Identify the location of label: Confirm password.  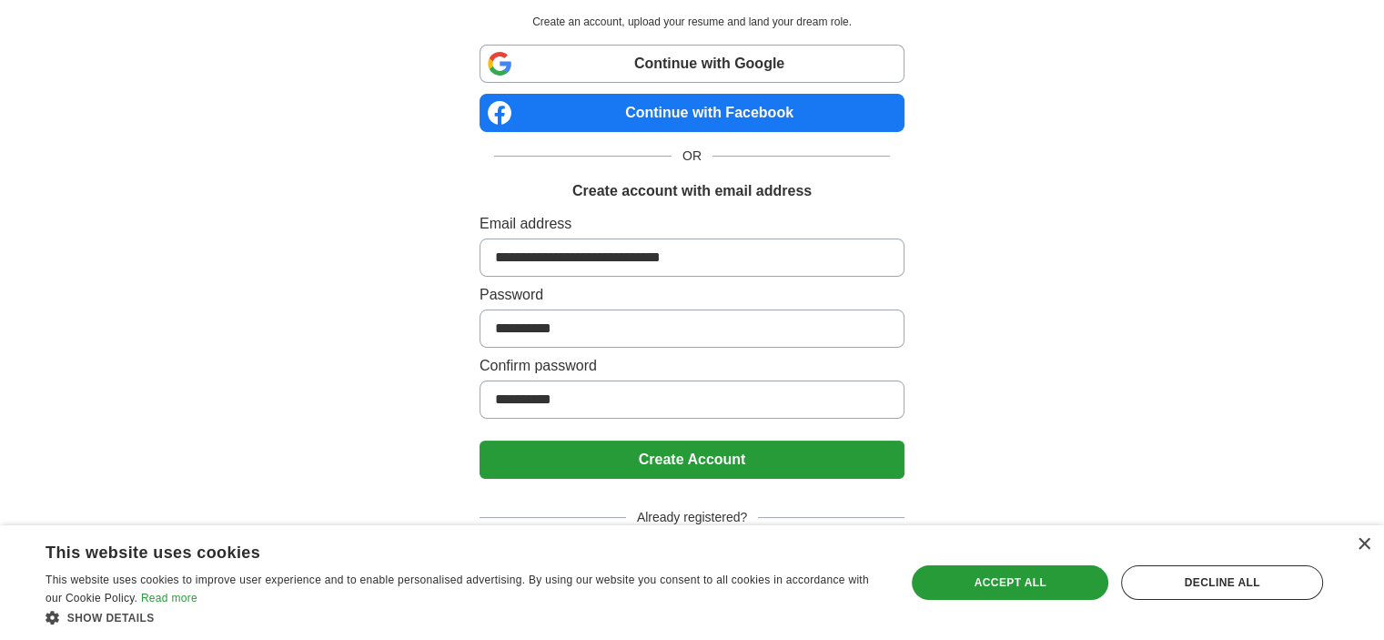
(692, 366).